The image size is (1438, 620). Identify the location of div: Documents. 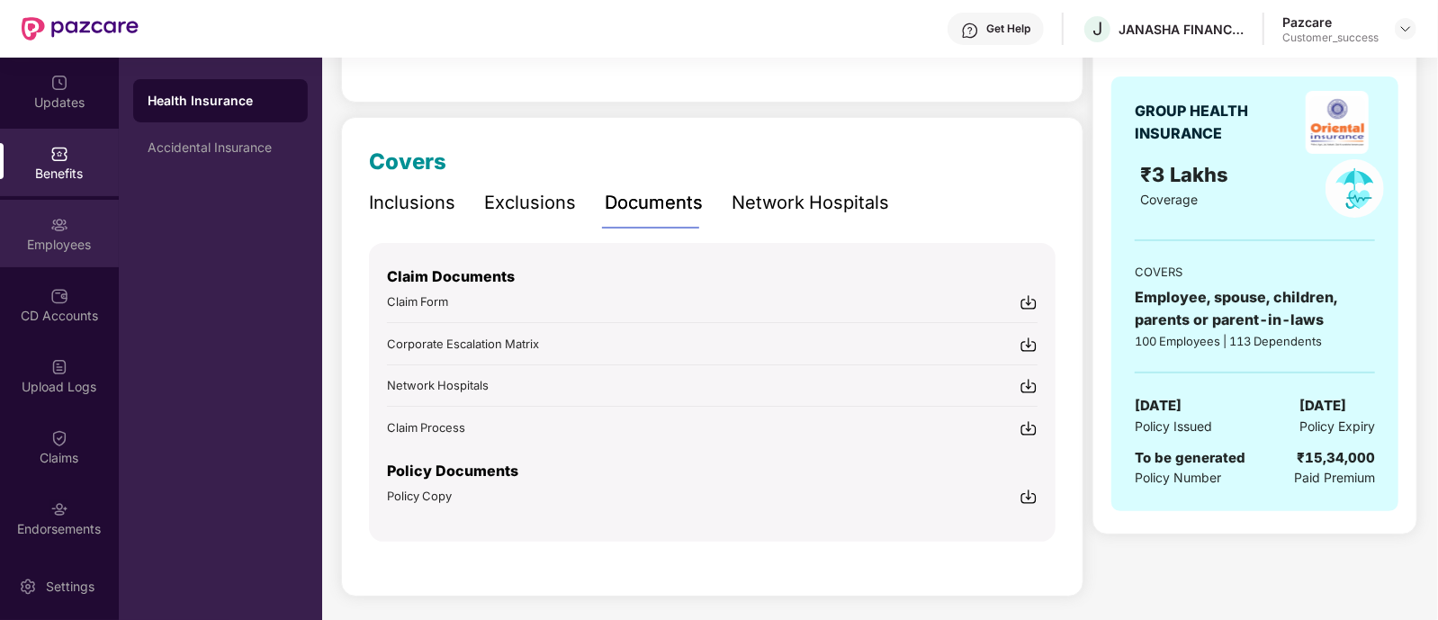
(654, 203).